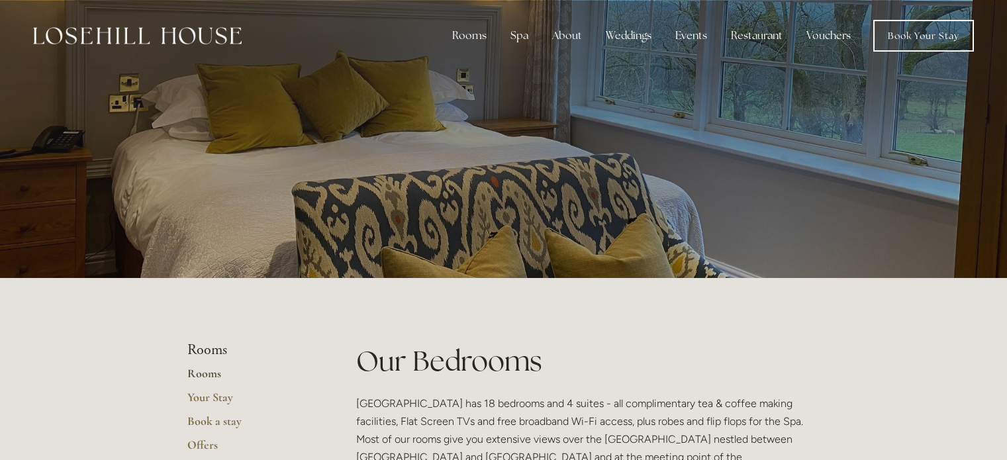 The image size is (1007, 460). I want to click on a: Vouchers, so click(828, 36).